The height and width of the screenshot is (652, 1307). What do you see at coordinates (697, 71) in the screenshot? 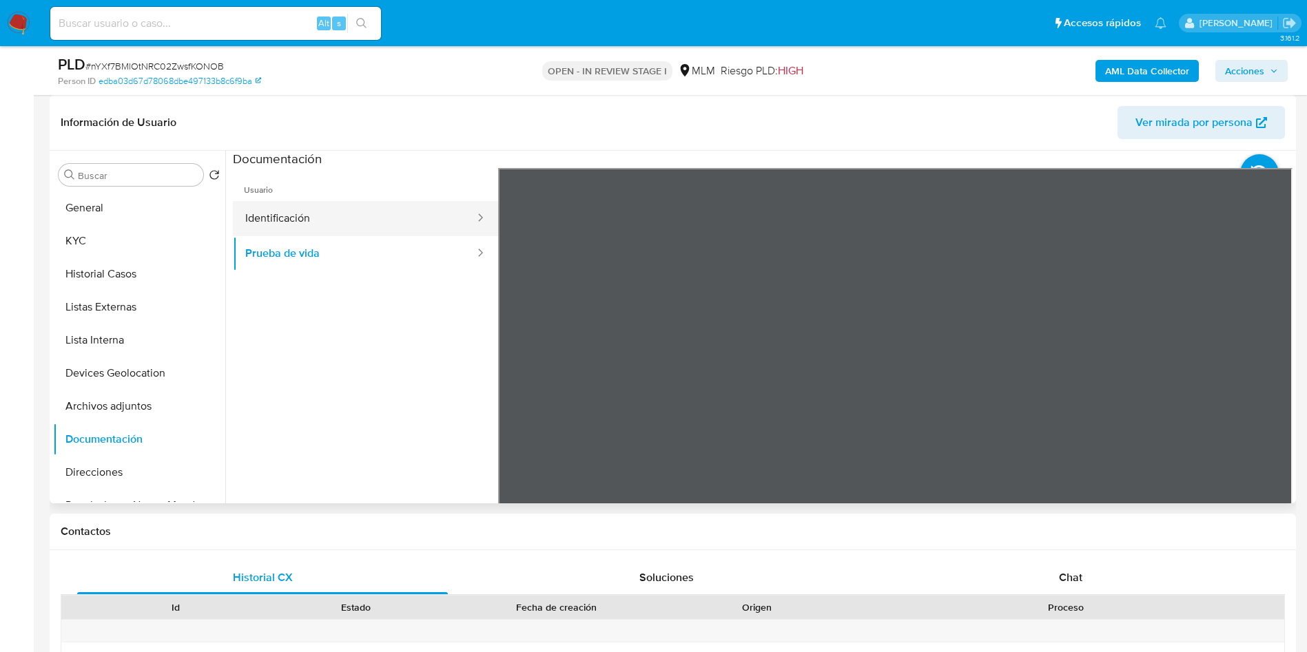
I see `div: MLM` at bounding box center [697, 71].